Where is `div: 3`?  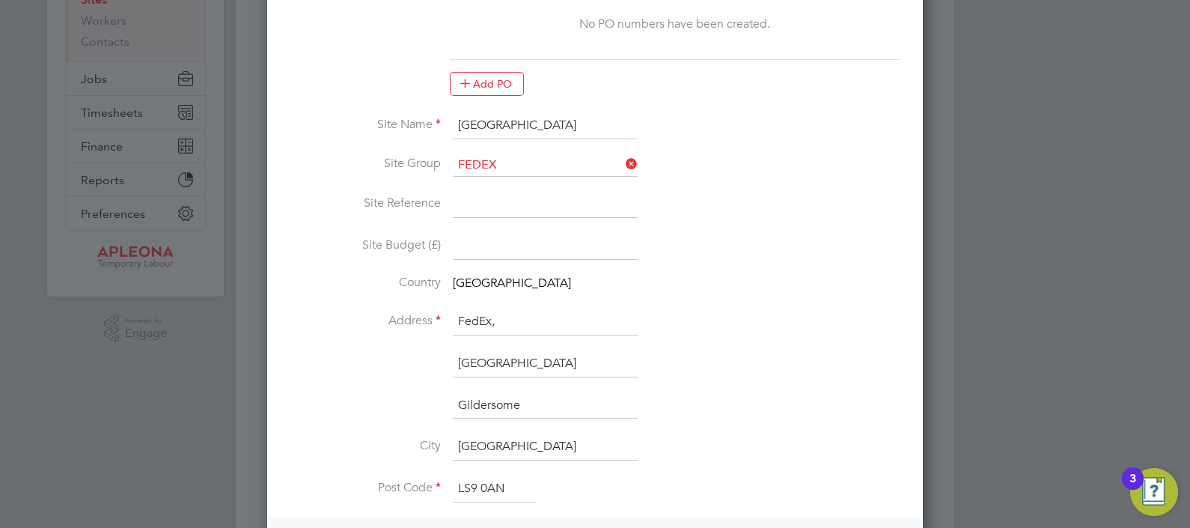 div: 3 is located at coordinates (1133, 488).